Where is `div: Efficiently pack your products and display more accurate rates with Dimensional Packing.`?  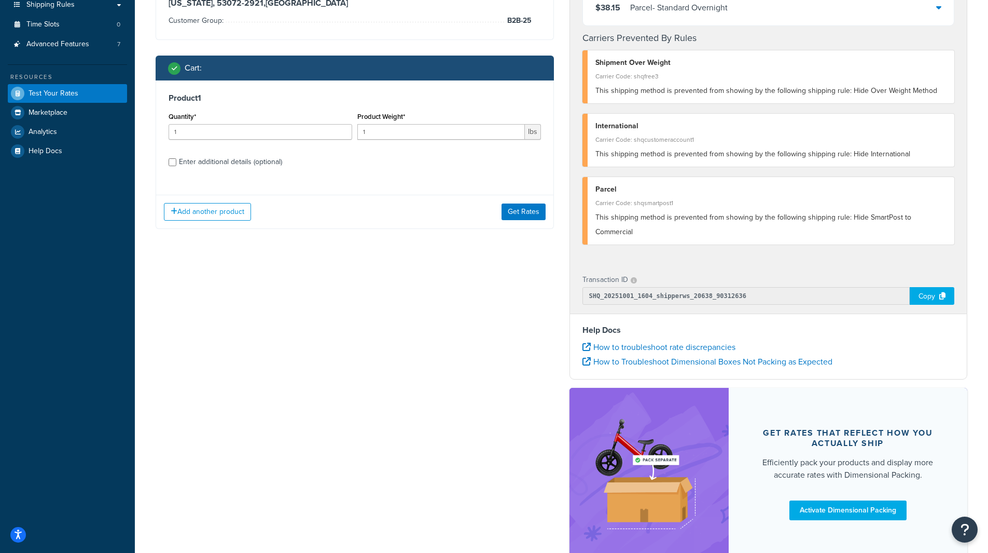
div: Efficiently pack your products and display more accurate rates with Dimensional Packing. is located at coordinates (848, 468).